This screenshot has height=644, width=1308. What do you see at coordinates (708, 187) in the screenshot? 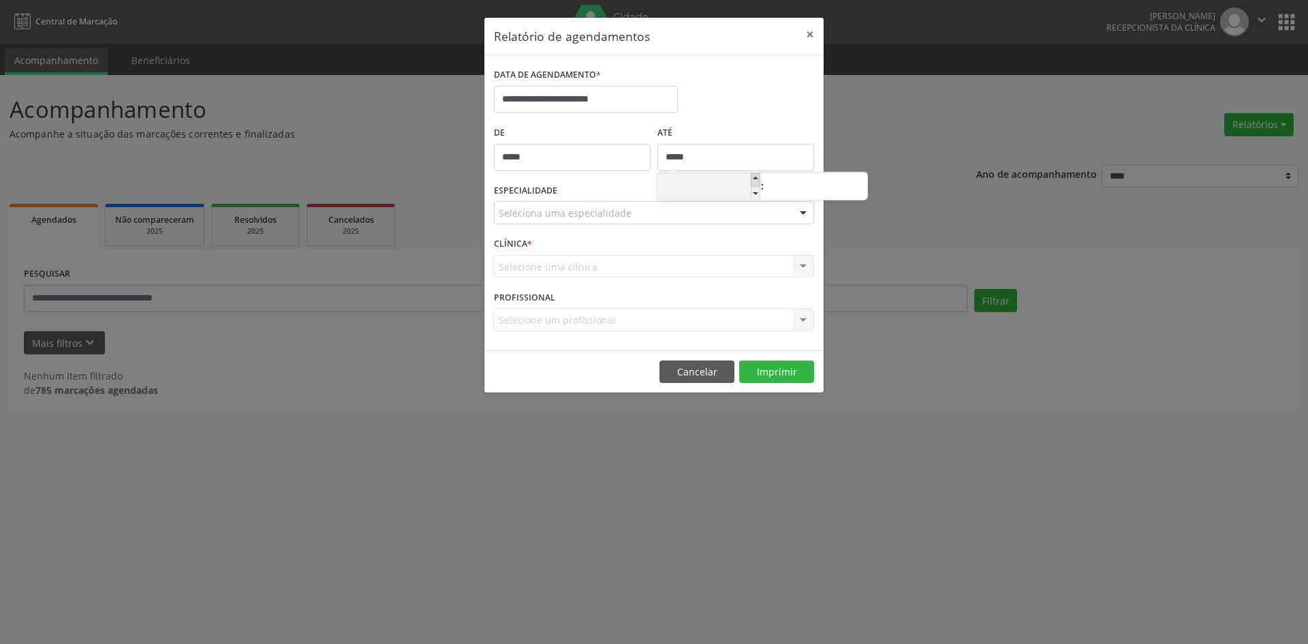
I see `input: Hour` at bounding box center [708, 187].